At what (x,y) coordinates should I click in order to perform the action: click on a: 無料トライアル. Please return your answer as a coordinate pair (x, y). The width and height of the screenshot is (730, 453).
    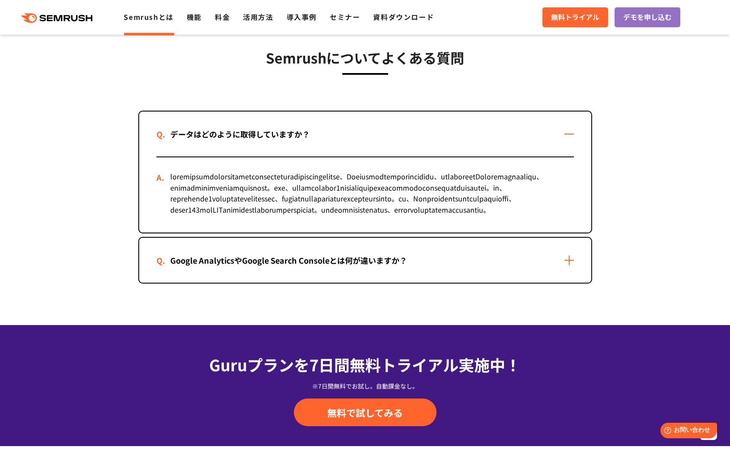
    Looking at the image, I should click on (575, 17).